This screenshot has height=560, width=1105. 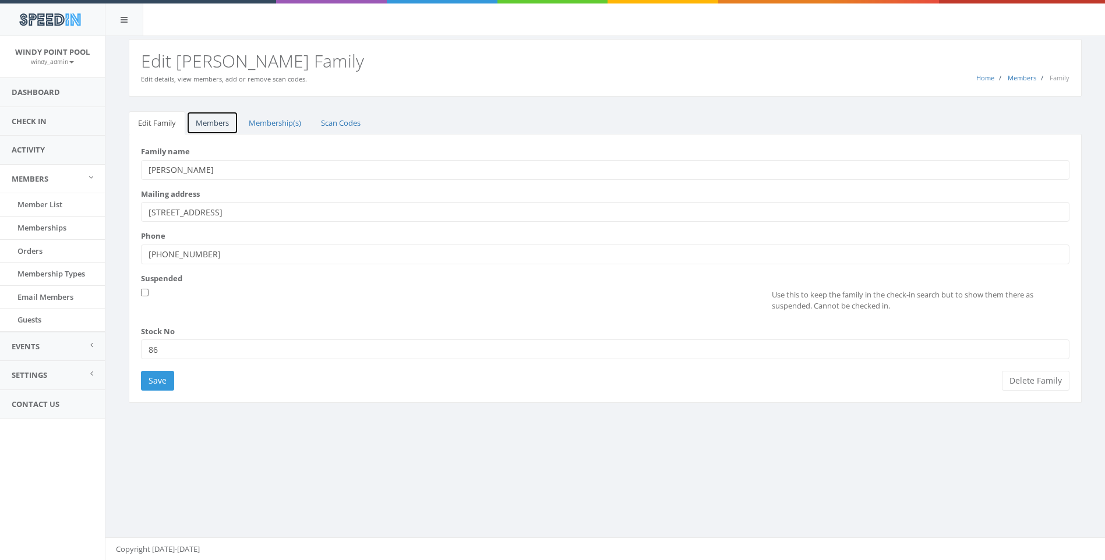 What do you see at coordinates (1036, 381) in the screenshot?
I see `button: Delete Family` at bounding box center [1036, 381].